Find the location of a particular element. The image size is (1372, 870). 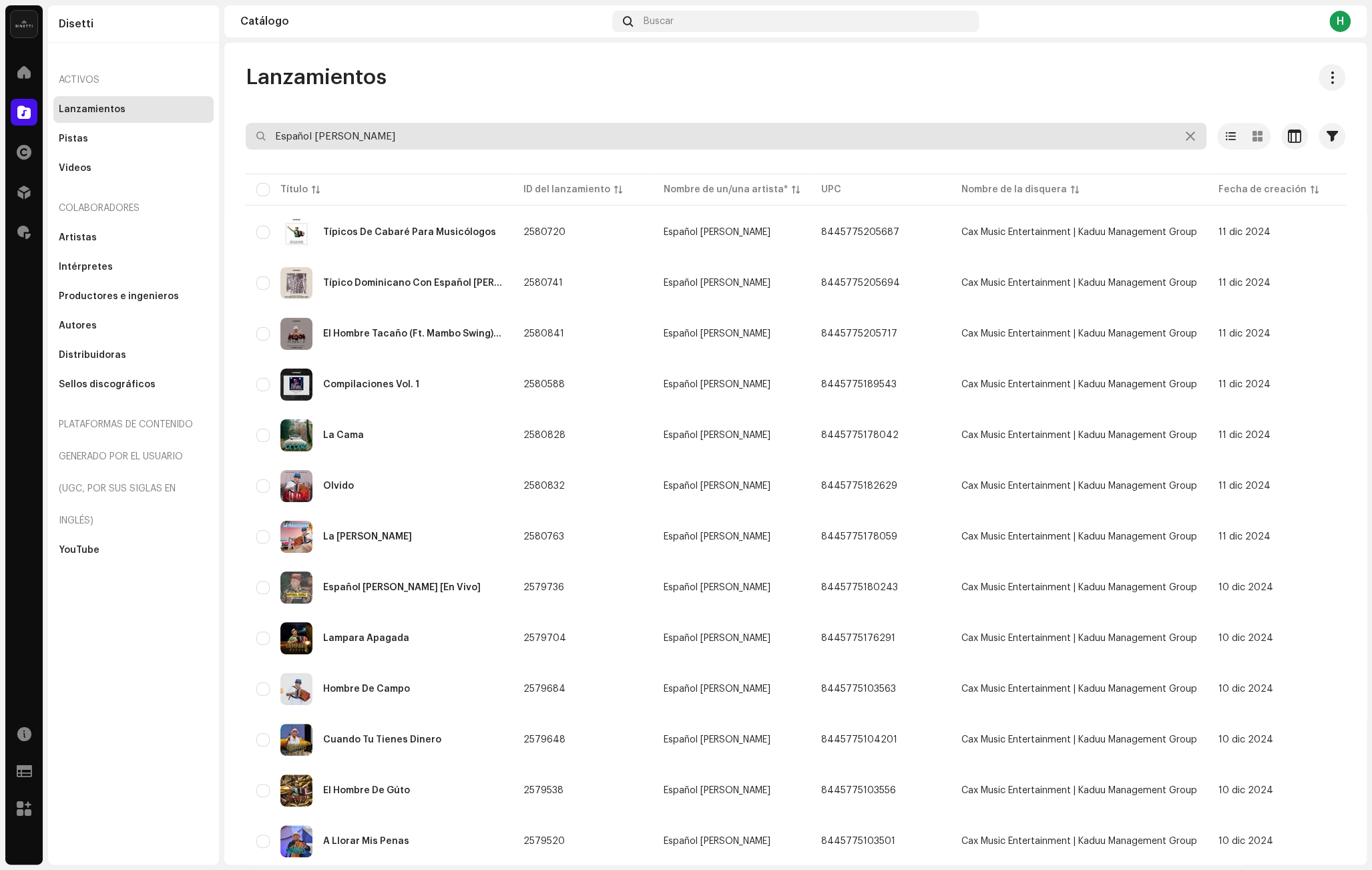

span: 8445775205717 is located at coordinates (859, 334).